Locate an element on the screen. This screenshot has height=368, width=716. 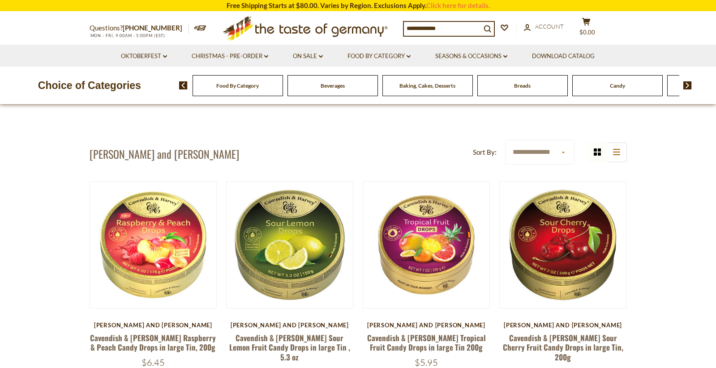
button: $0.00 is located at coordinates (586, 29).